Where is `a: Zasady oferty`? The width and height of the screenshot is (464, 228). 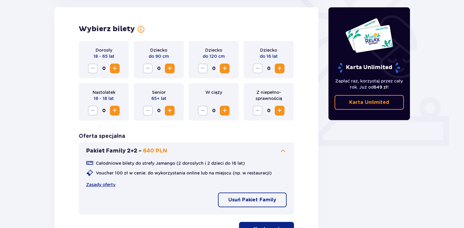
a: Zasady oferty is located at coordinates (101, 184).